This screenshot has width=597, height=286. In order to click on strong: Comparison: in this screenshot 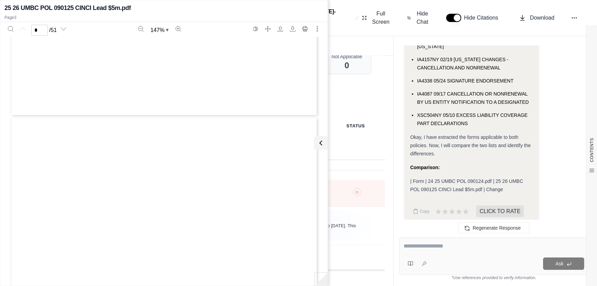, I will do `click(425, 167)`.